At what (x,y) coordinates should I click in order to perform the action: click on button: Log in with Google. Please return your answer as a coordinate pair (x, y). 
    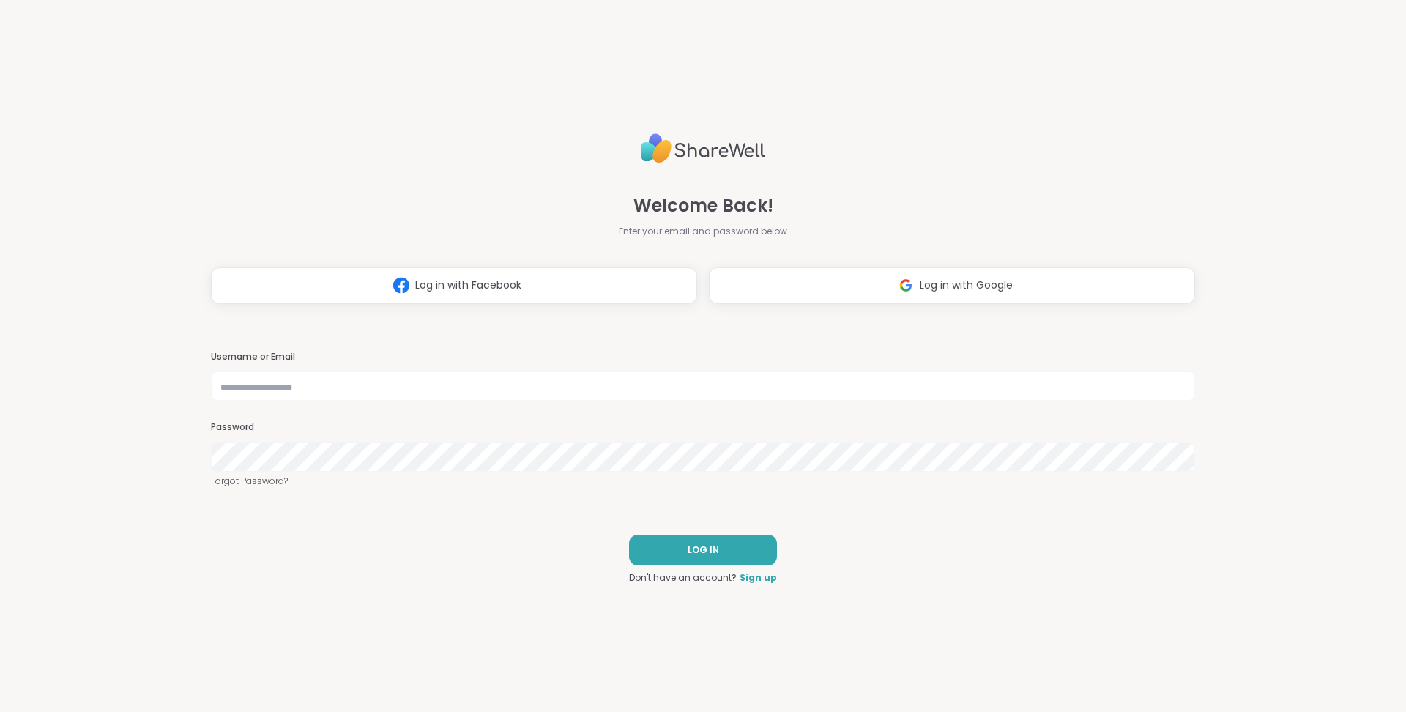
    Looking at the image, I should click on (952, 286).